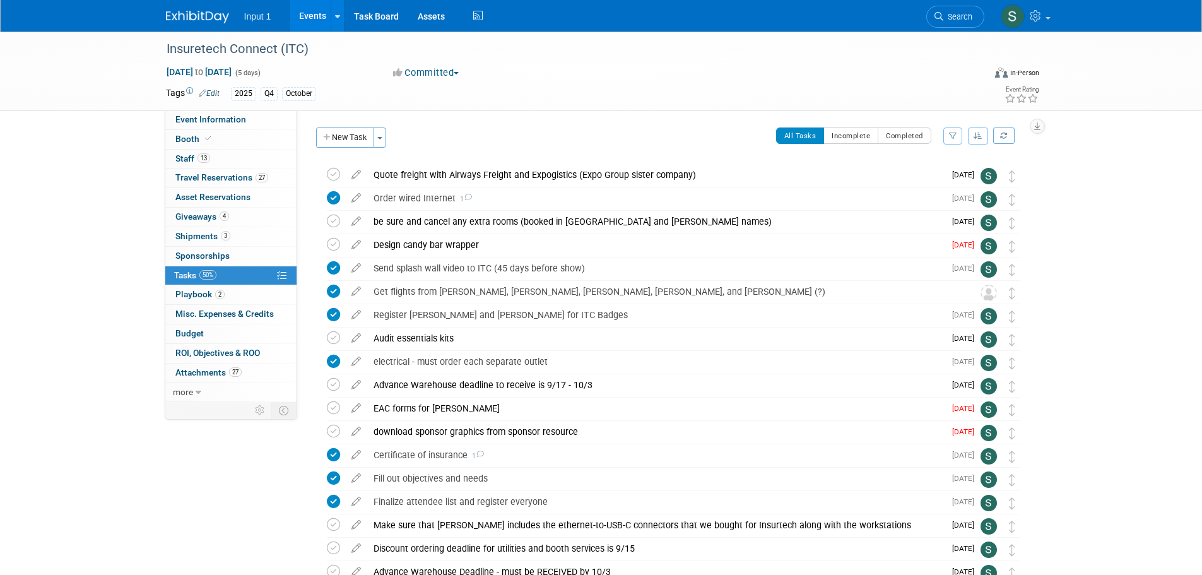 The image size is (1202, 575). What do you see at coordinates (231, 159) in the screenshot?
I see `a: Staff13` at bounding box center [231, 159].